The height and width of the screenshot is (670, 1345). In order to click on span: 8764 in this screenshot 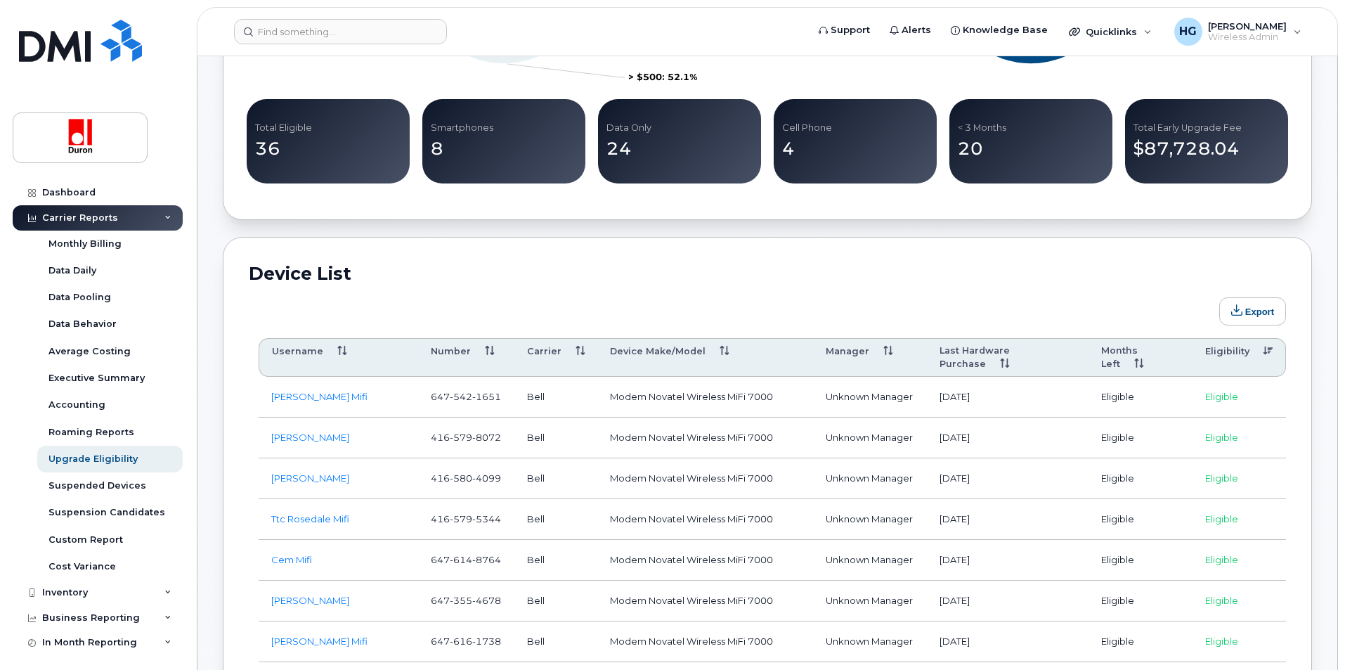, I will do `click(486, 559)`.